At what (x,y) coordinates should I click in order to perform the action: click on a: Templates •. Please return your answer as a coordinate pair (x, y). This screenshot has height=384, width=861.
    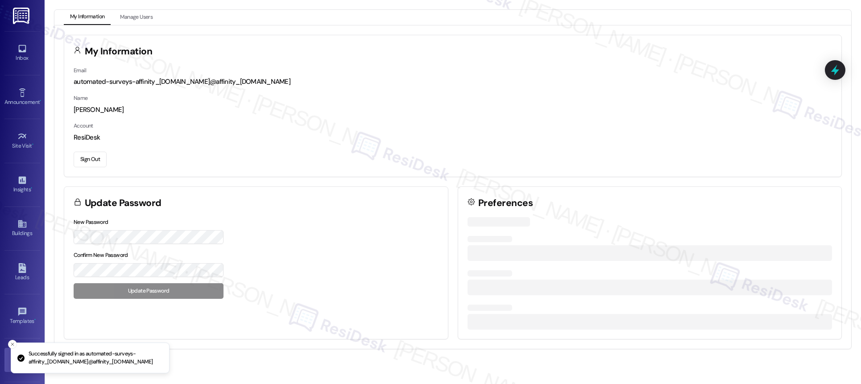
    Looking at the image, I should click on (22, 316).